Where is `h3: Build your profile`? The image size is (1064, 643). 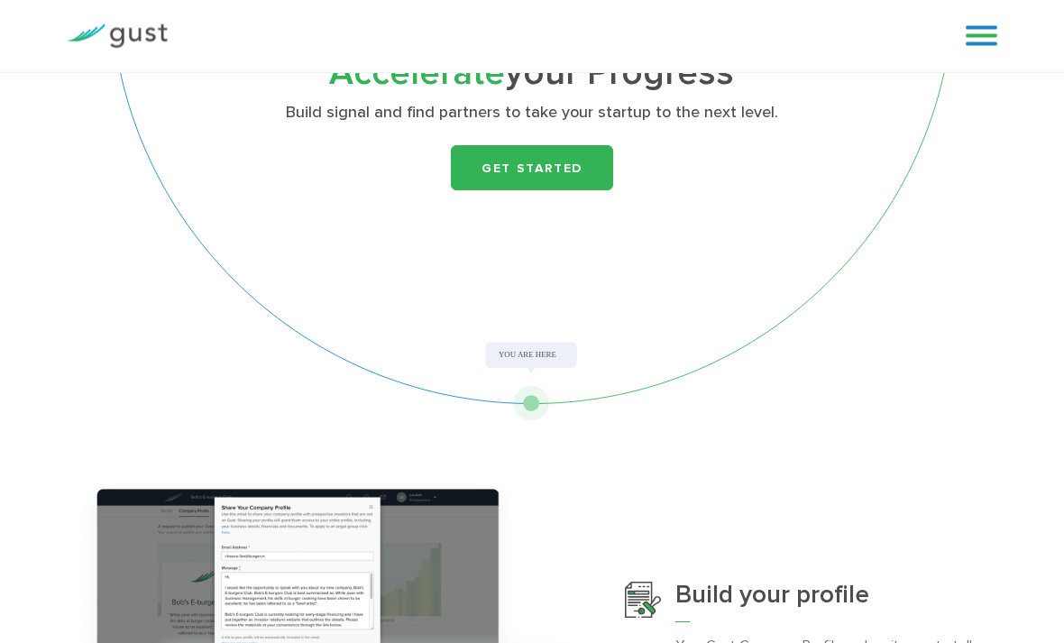 h3: Build your profile is located at coordinates (836, 602).